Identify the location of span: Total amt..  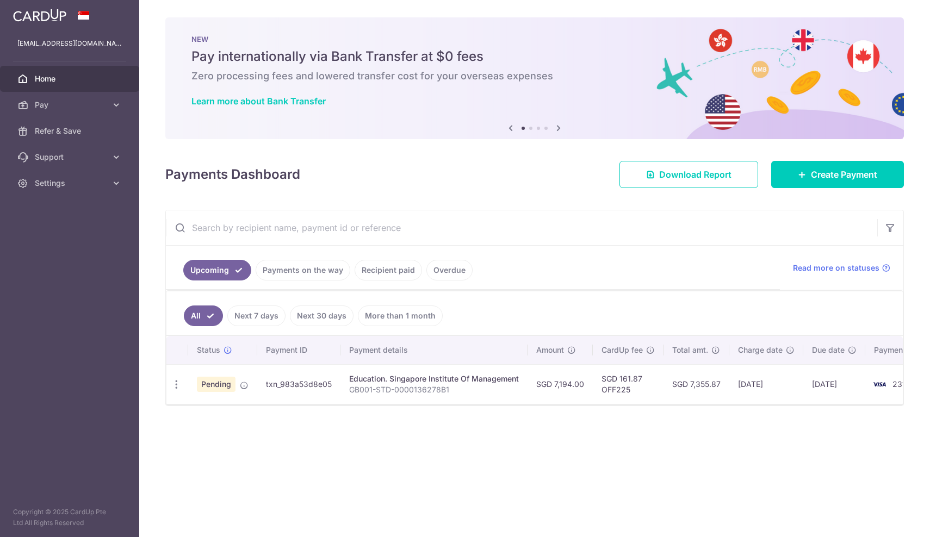
(690, 350).